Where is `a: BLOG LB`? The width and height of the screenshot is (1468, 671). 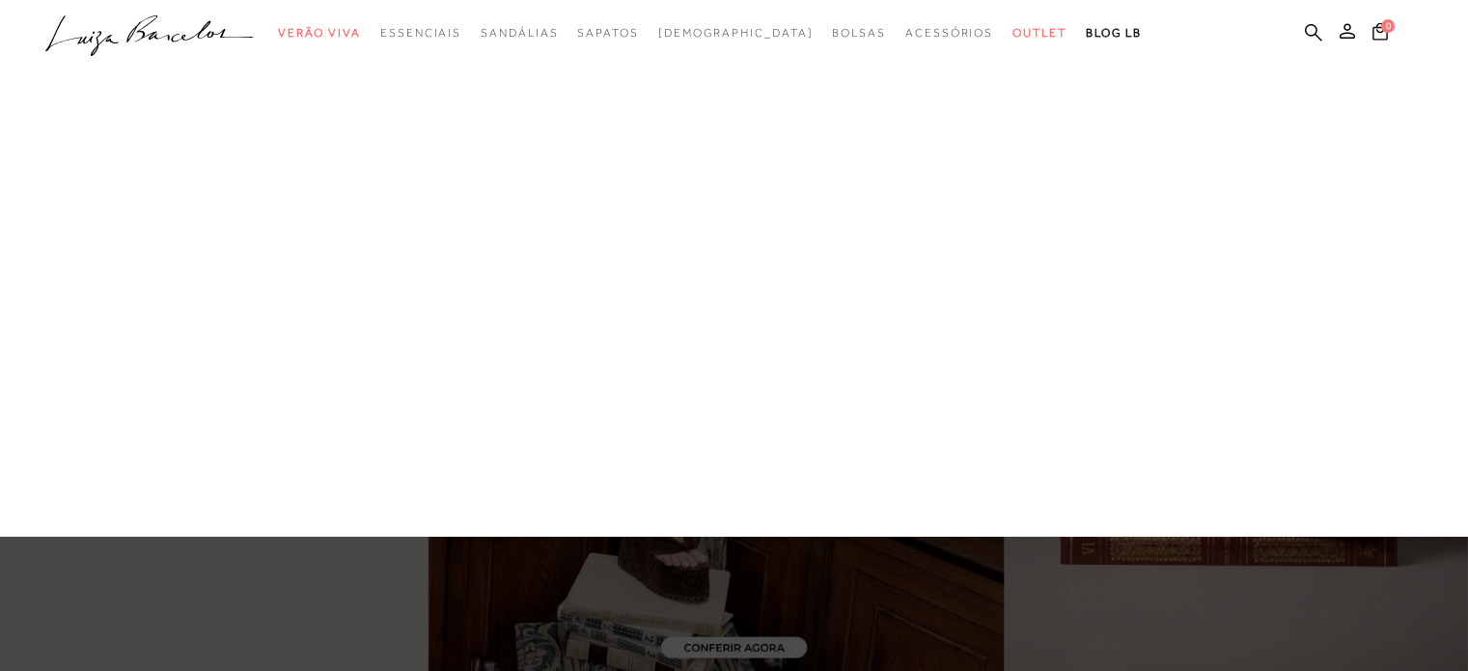
a: BLOG LB is located at coordinates (1113, 33).